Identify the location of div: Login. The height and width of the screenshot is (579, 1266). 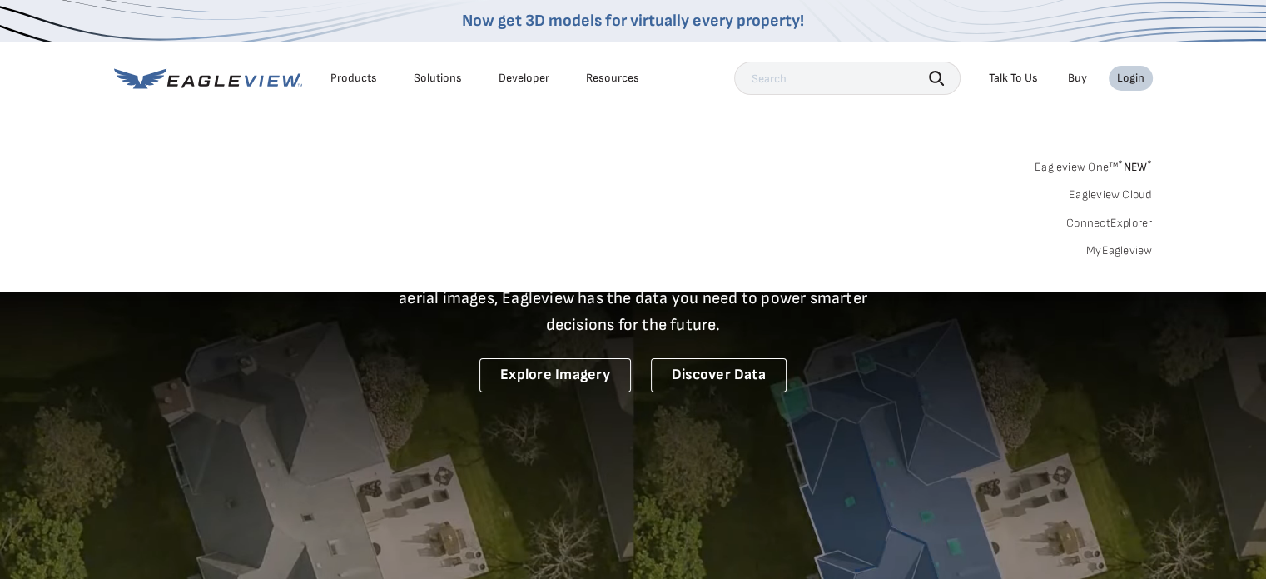
(1131, 78).